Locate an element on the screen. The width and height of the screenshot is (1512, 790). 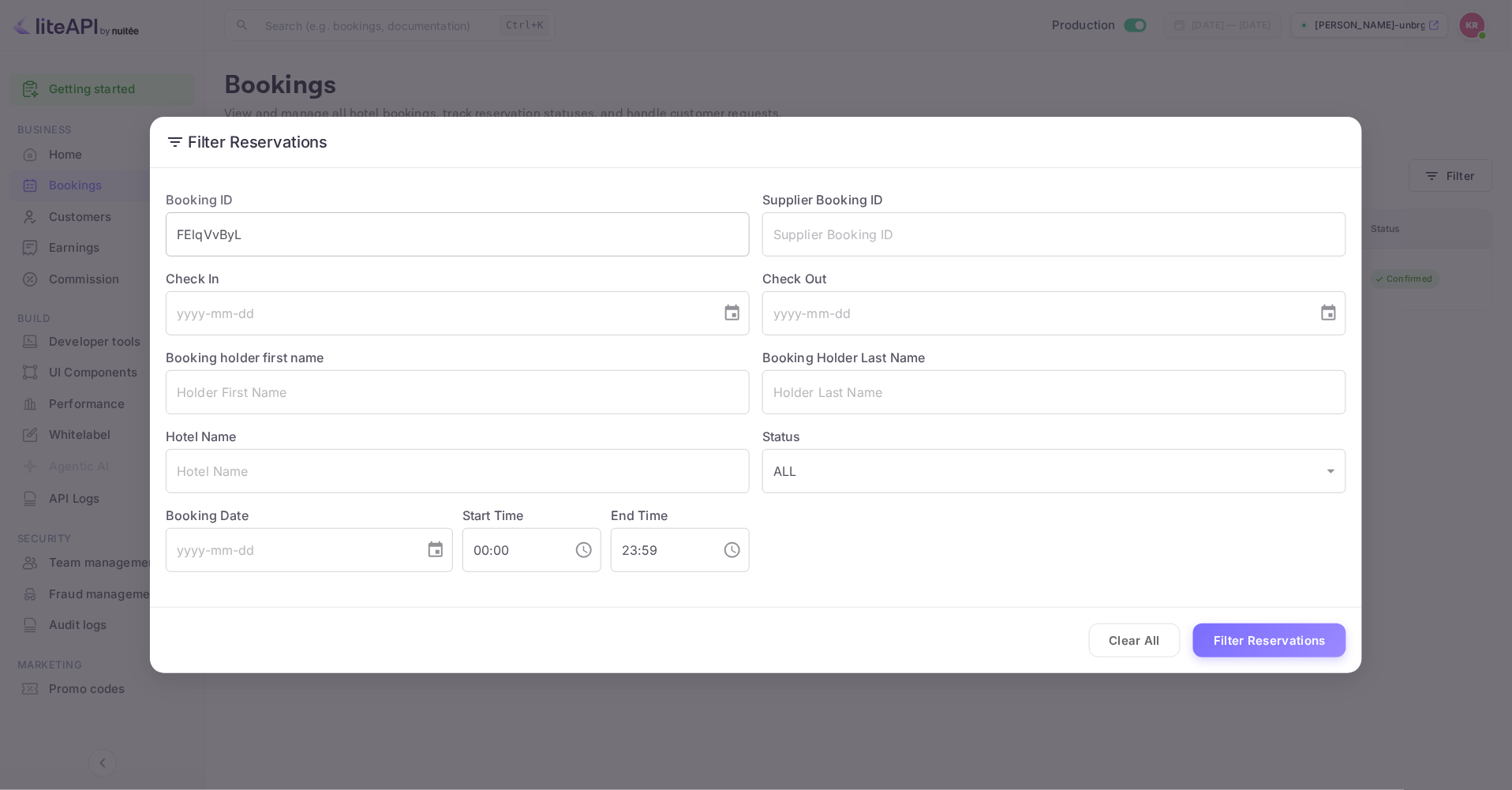
label: Booking Date is located at coordinates (310, 515).